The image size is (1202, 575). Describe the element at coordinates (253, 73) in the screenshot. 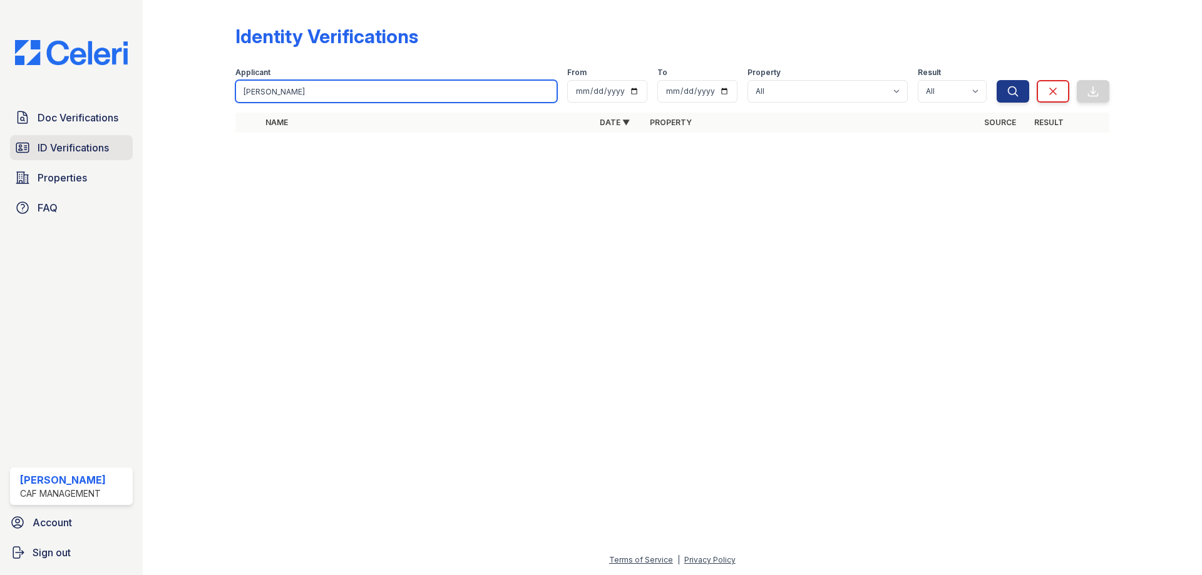

I see `label: Applicant` at that location.